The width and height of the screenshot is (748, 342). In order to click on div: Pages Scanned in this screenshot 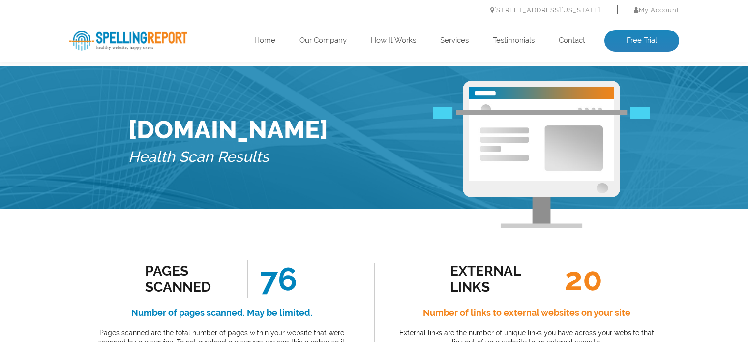, I will do `click(189, 279)`.